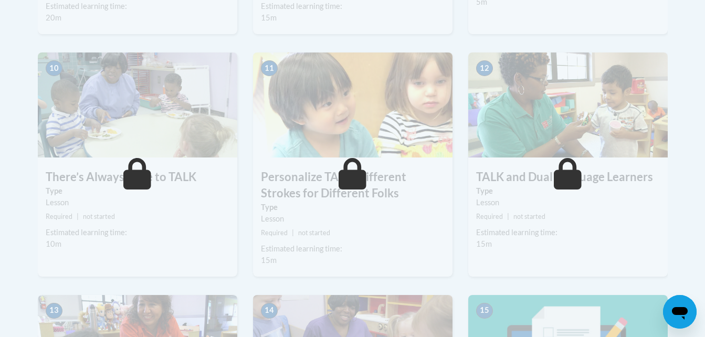  What do you see at coordinates (138, 177) in the screenshot?
I see `h3: There’s Always Time to TALK` at bounding box center [138, 177].